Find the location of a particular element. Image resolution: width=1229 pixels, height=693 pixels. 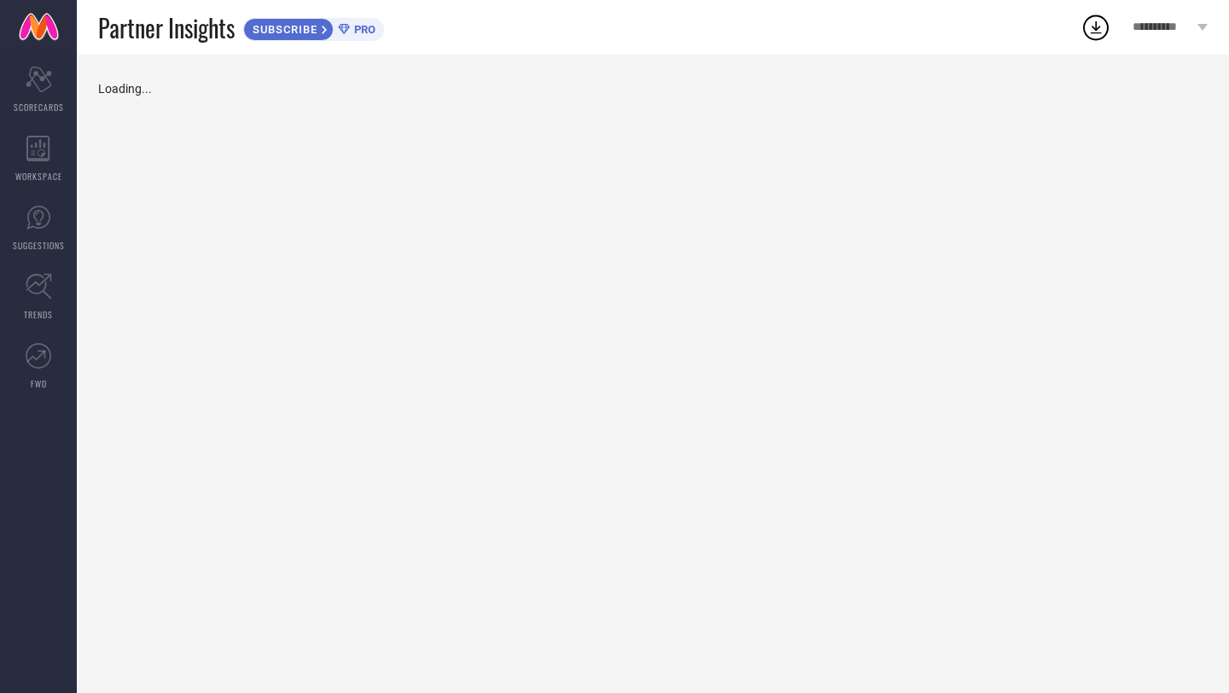

span: SUBSCRIBE is located at coordinates (282, 29).